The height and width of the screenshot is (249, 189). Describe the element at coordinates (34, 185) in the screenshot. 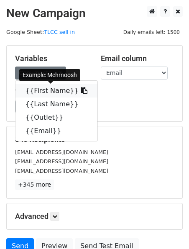

I see `a: +345 more` at that location.